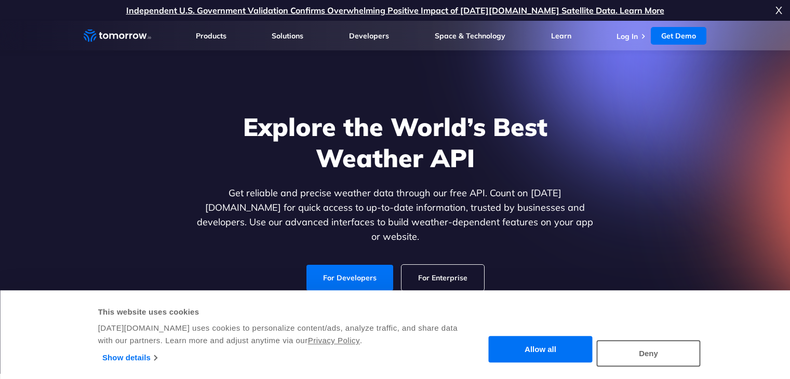 The image size is (790, 379). Describe the element at coordinates (627, 36) in the screenshot. I see `a: Log In` at that location.